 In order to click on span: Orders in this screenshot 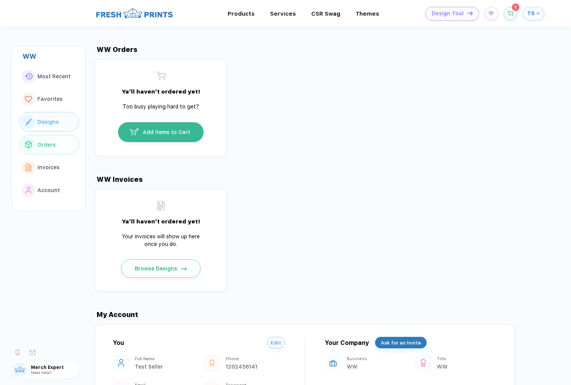, I will do `click(47, 145)`.